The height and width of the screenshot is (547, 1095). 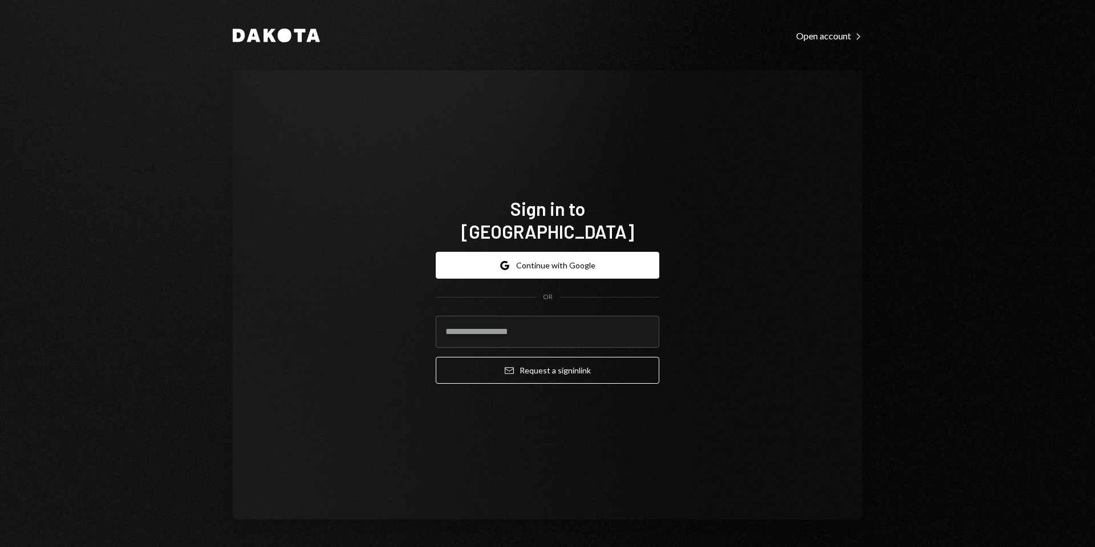 I want to click on div: Open account, so click(x=830, y=36).